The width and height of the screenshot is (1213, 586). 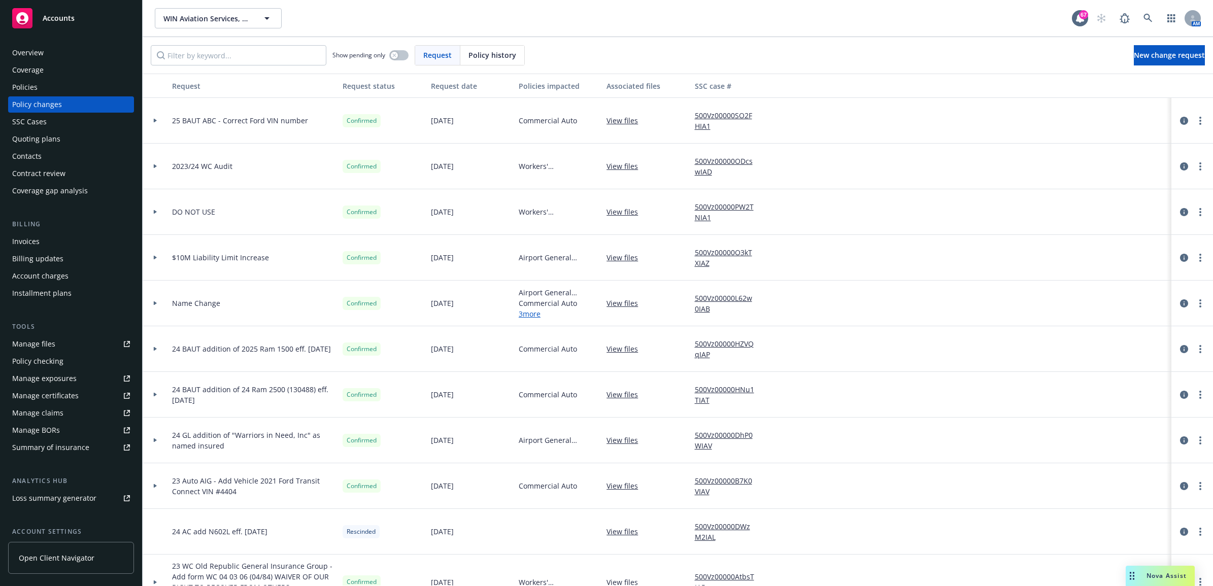 What do you see at coordinates (729, 395) in the screenshot?
I see `a: 500Vz00000HNu1TIAT` at bounding box center [729, 395].